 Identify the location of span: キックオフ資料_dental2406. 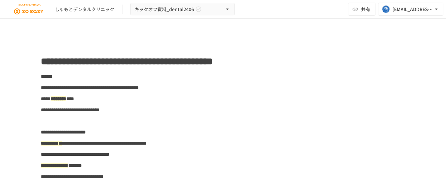
(164, 9).